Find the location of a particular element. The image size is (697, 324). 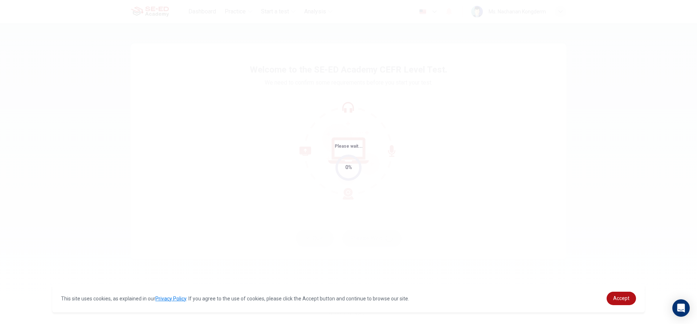

span: Please wait... is located at coordinates (348, 146).